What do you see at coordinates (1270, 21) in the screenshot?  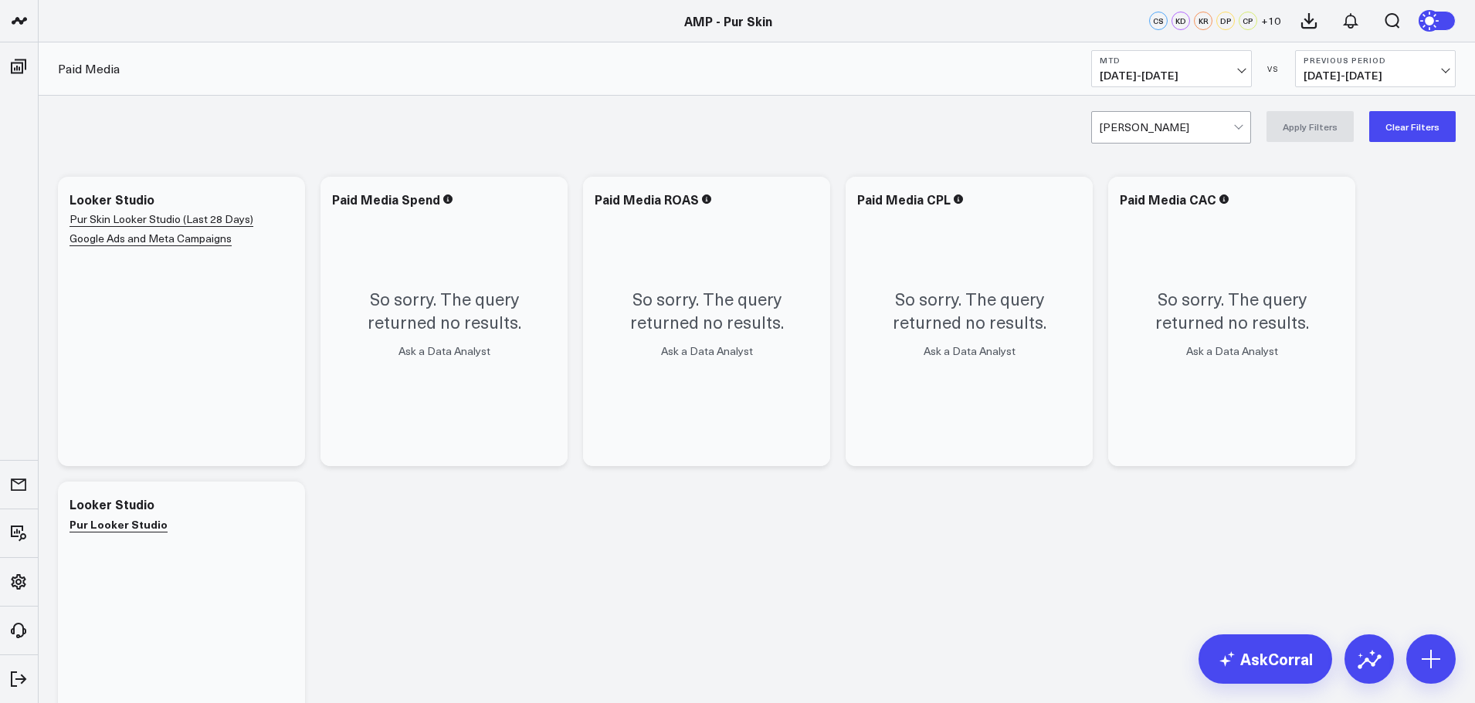 I see `span: + 10` at bounding box center [1270, 21].